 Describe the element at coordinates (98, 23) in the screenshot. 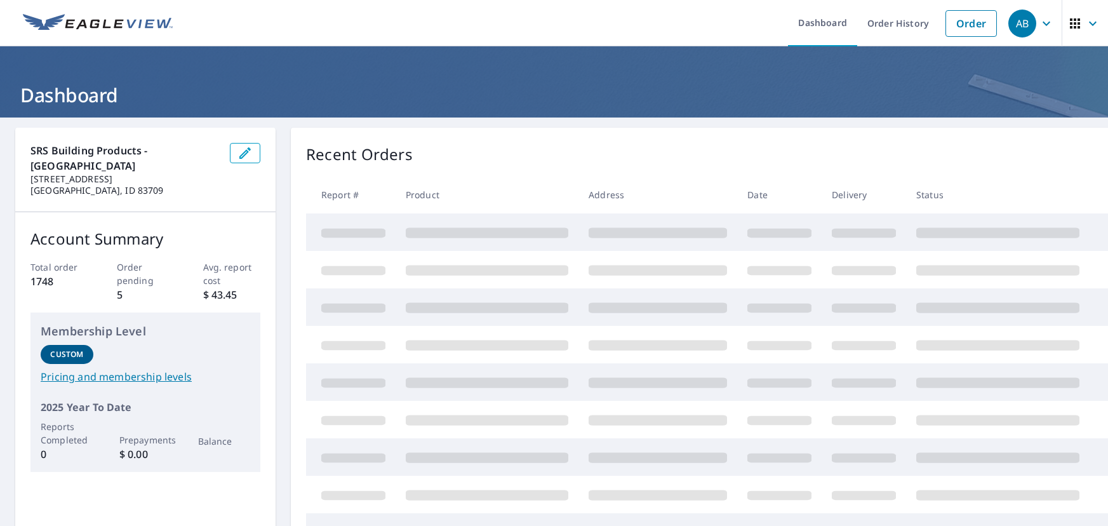

I see `img: EV Logo` at that location.